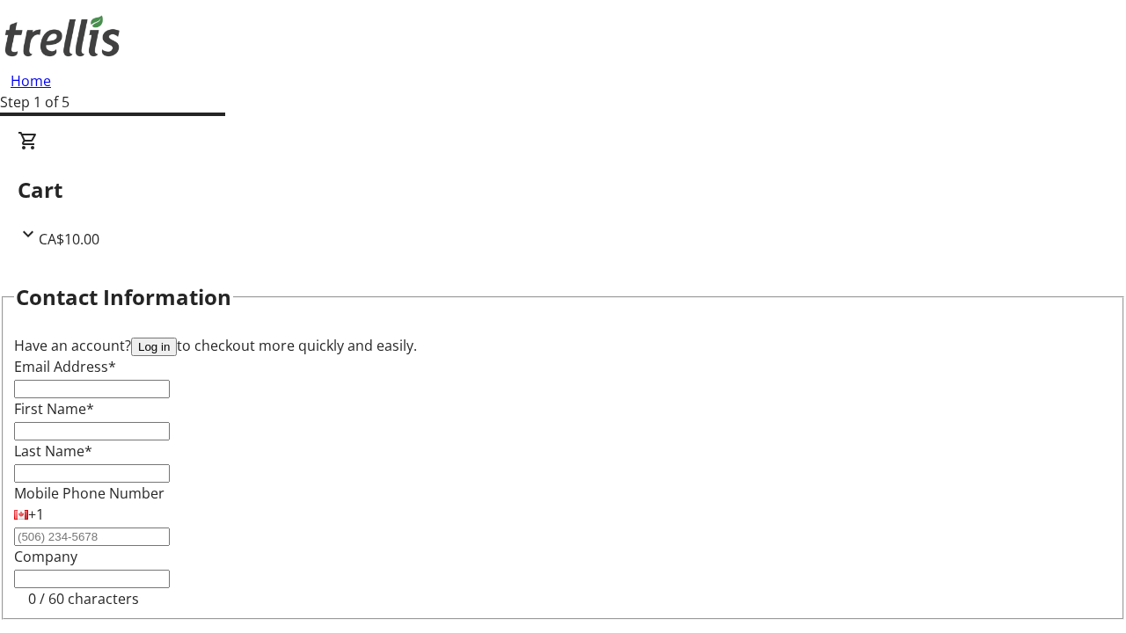 This screenshot has width=1126, height=633. Describe the element at coordinates (89, 493) in the screenshot. I see `label: Mobile Phone Number` at that location.